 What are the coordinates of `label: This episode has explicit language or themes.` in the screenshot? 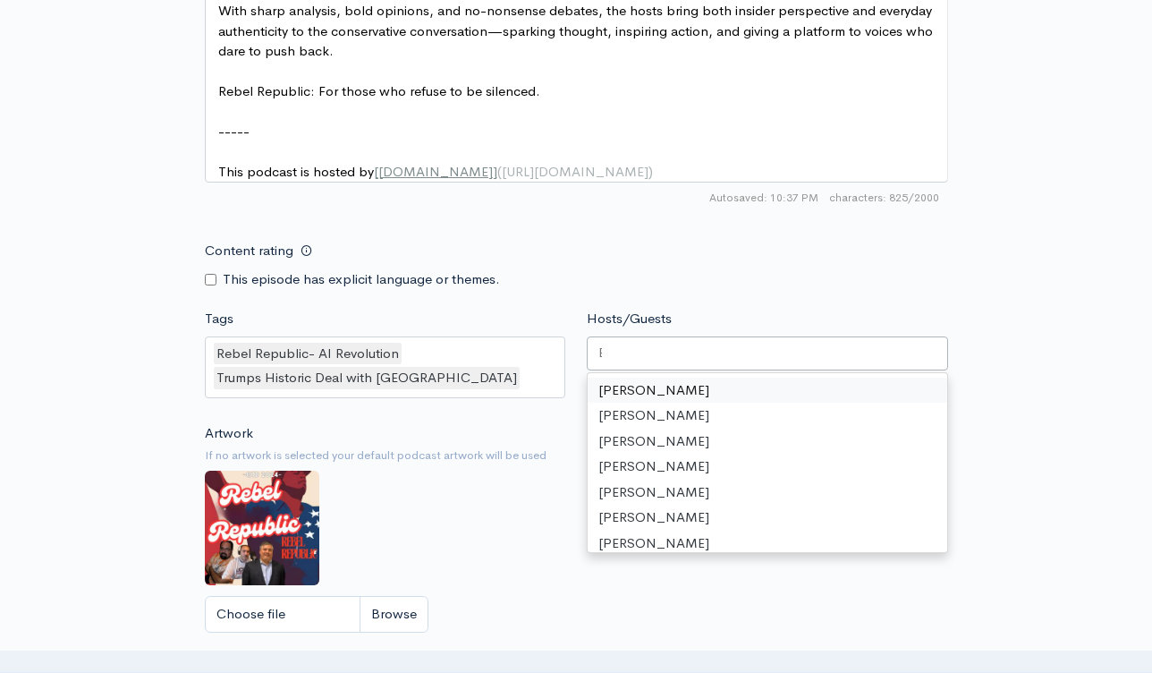 It's located at (361, 279).